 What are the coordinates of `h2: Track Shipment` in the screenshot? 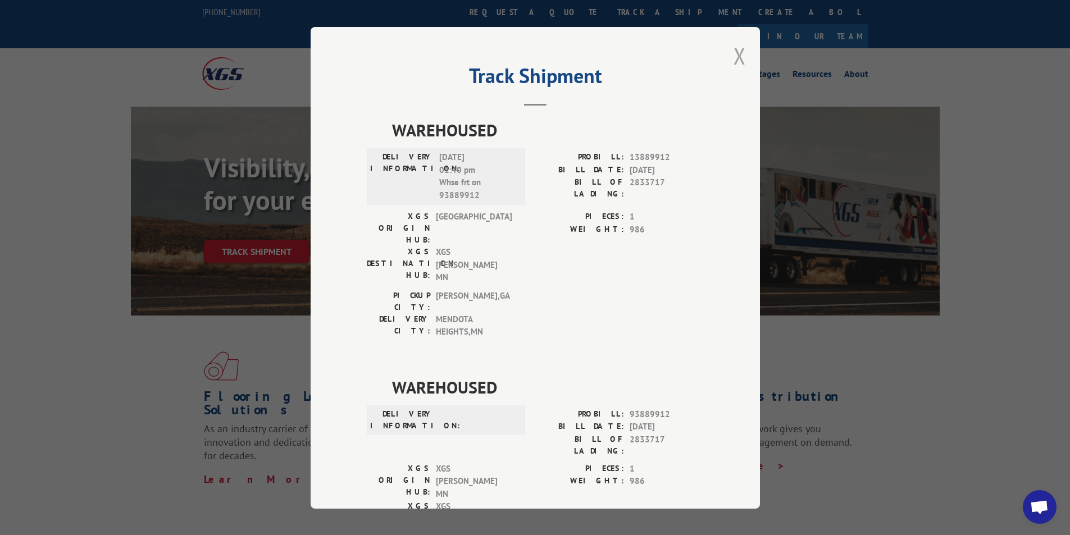 It's located at (535, 79).